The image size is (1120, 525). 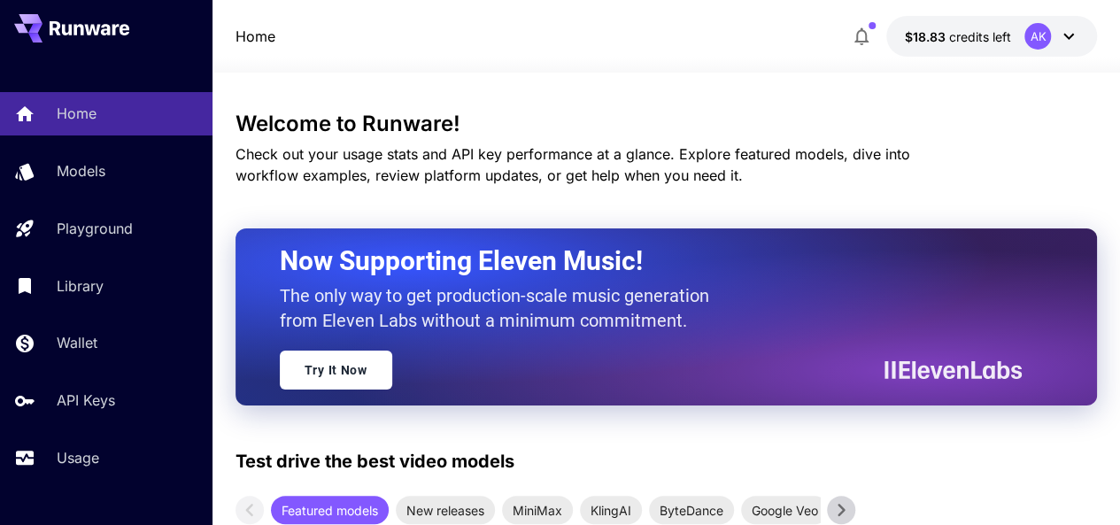 What do you see at coordinates (538, 510) in the screenshot?
I see `span: MiniMax` at bounding box center [538, 510].